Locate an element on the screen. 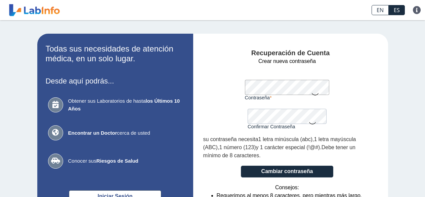 This screenshot has height=197, width=425. h3: Desde aquí podrás... is located at coordinates (115, 81).